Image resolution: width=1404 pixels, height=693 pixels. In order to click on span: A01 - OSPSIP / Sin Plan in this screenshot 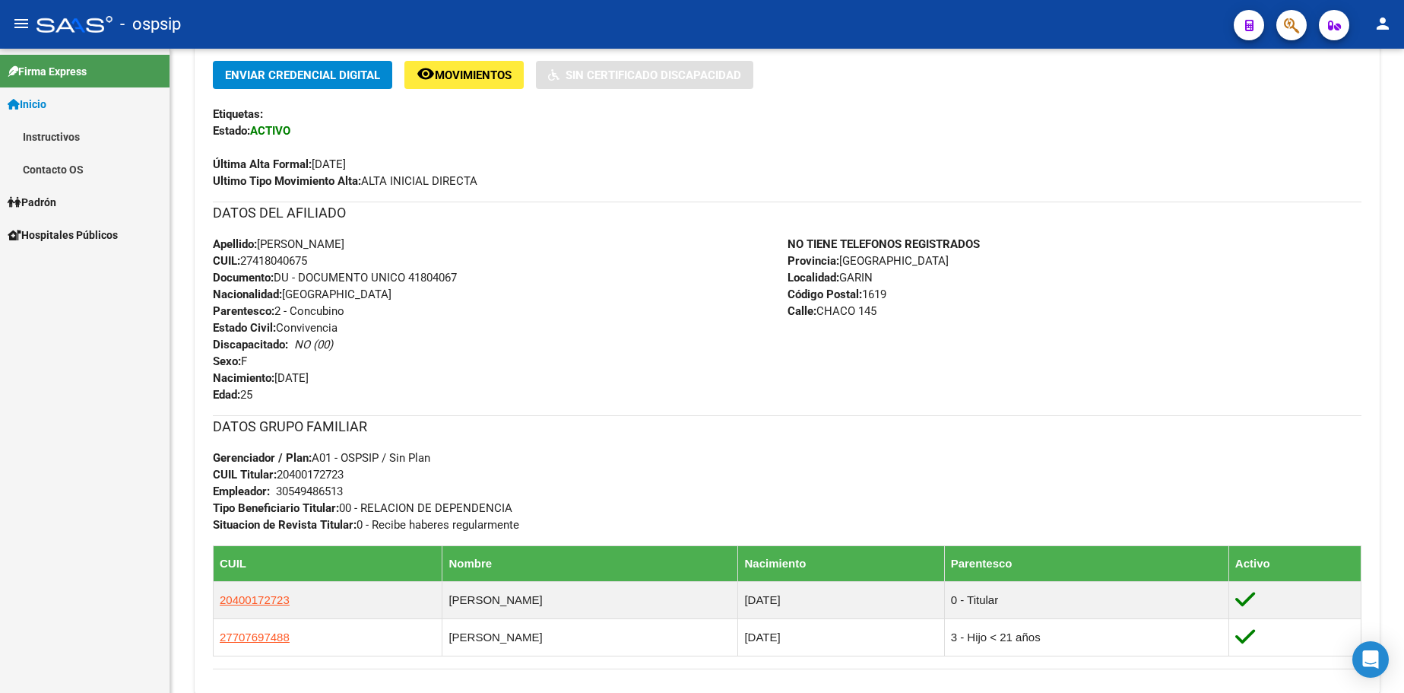, I will do `click(322, 458)`.